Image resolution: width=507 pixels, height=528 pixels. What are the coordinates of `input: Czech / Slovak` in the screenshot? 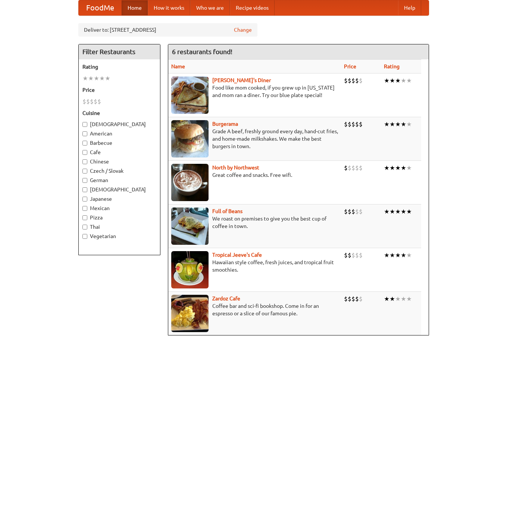 It's located at (85, 171).